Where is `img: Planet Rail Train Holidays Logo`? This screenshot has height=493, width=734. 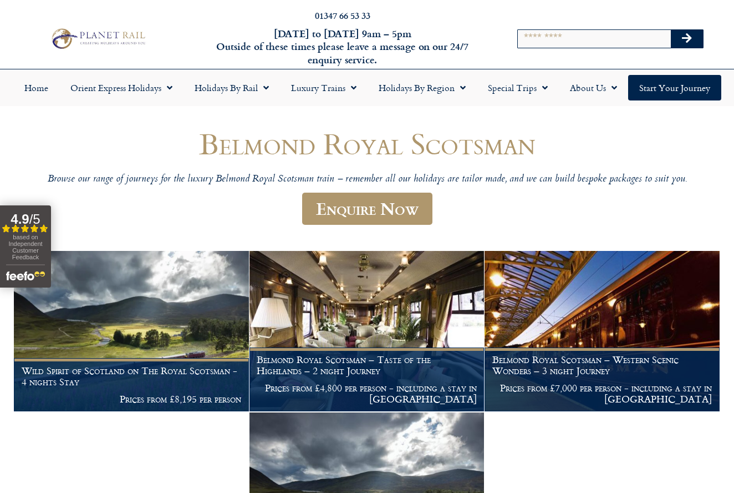
img: Planet Rail Train Holidays Logo is located at coordinates (98, 38).